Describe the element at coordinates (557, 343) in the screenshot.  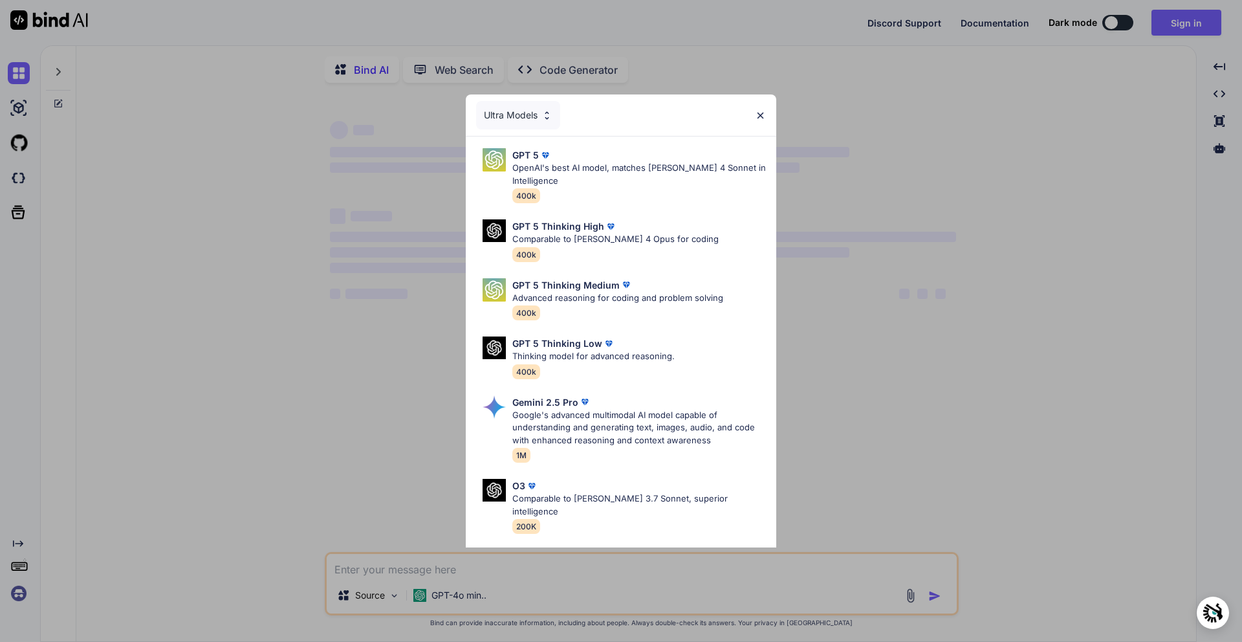
I see `p: GPT 5 Thinking Low` at that location.